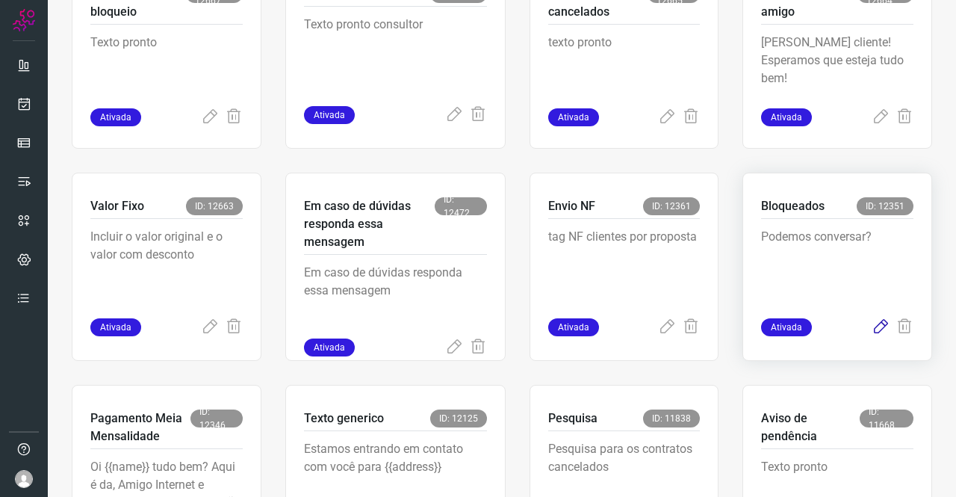 The height and width of the screenshot is (497, 956). I want to click on span: ID: 11838, so click(671, 418).